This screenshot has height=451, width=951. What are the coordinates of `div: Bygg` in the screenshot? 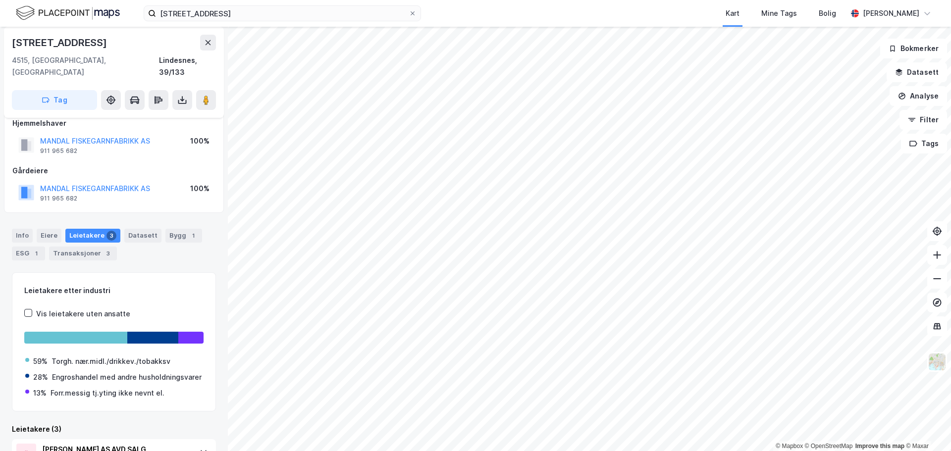 It's located at (184, 236).